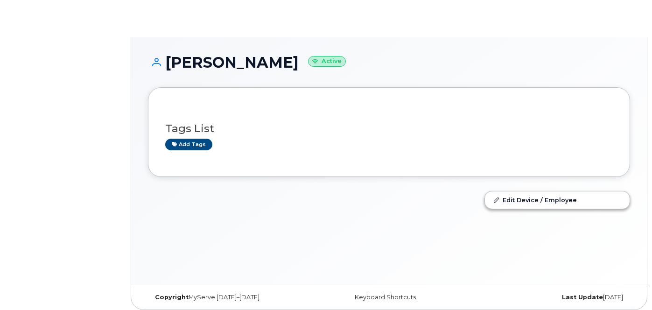 This screenshot has height=310, width=652. What do you see at coordinates (189, 144) in the screenshot?
I see `a: Add tags` at bounding box center [189, 144].